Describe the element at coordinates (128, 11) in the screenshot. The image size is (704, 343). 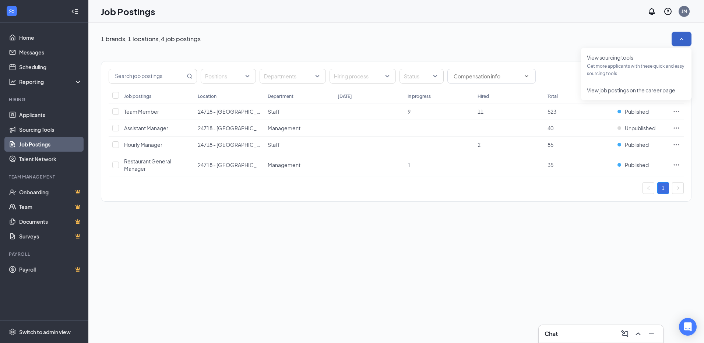
I see `h1: Job Postings` at that location.